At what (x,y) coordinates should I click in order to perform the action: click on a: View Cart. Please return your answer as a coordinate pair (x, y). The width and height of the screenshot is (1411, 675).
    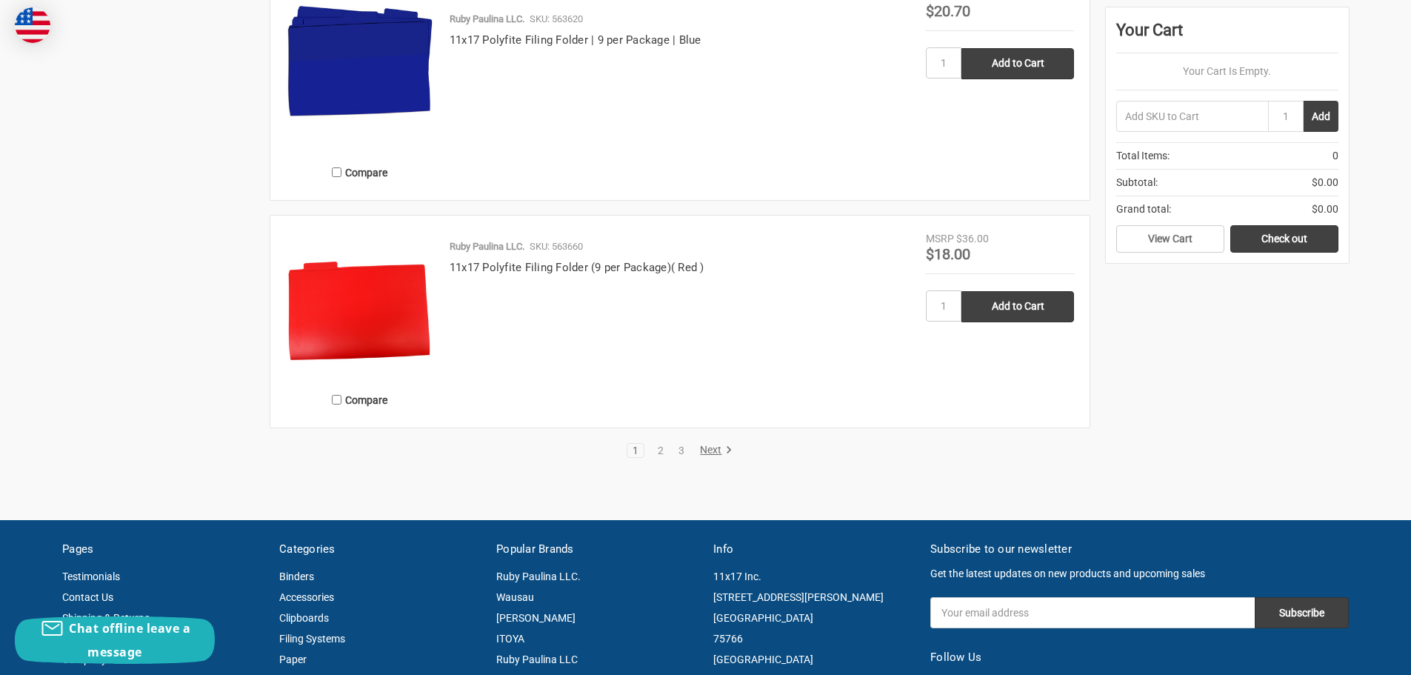
    Looking at the image, I should click on (1171, 239).